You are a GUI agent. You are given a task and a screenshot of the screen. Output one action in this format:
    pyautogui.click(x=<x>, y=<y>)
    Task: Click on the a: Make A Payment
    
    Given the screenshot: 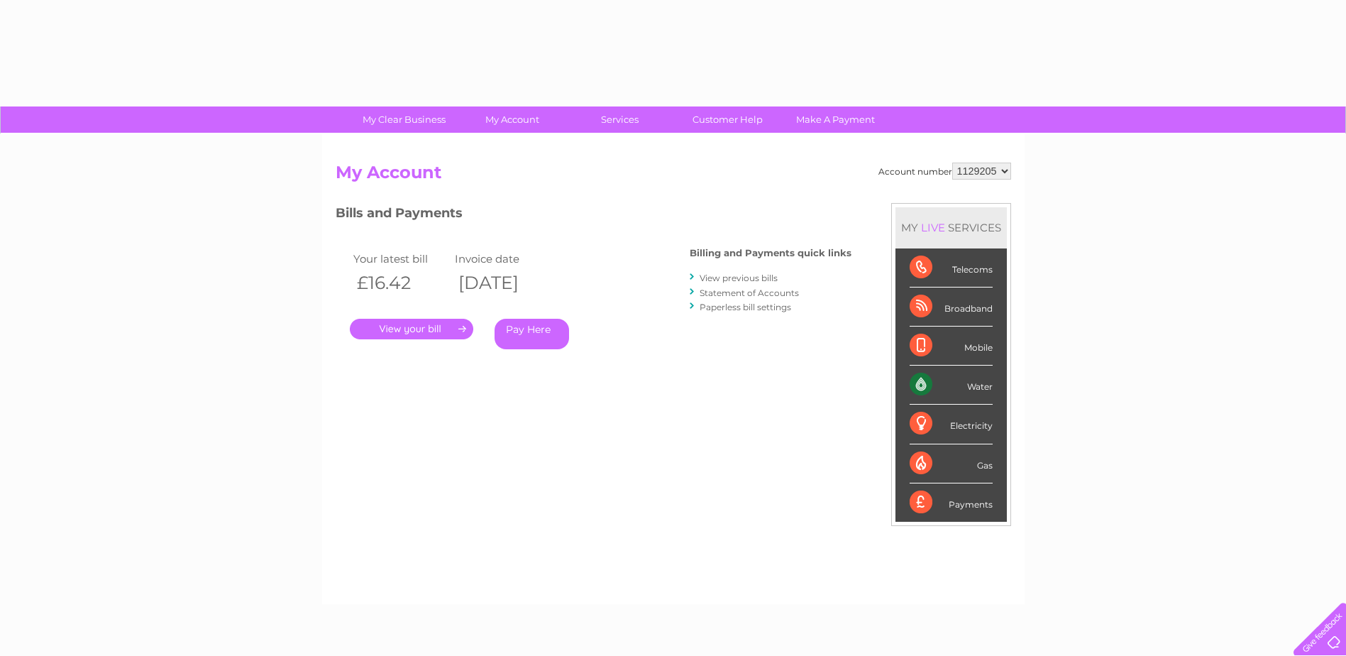 What is the action you would take?
    pyautogui.click(x=835, y=119)
    